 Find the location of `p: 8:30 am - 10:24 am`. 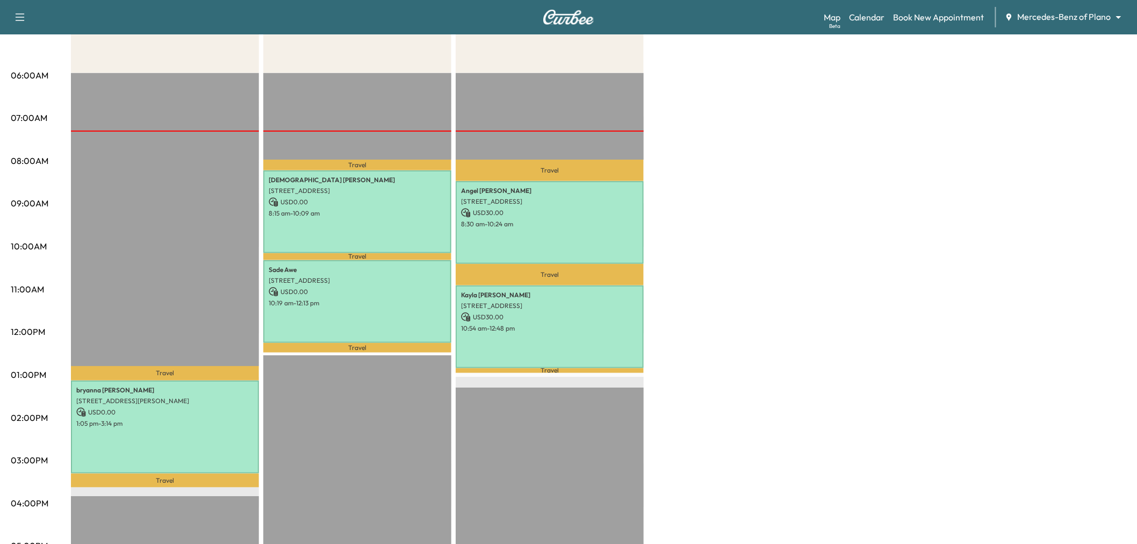

p: 8:30 am - 10:24 am is located at coordinates (550, 224).